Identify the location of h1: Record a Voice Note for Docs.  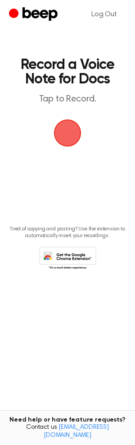
(68, 72).